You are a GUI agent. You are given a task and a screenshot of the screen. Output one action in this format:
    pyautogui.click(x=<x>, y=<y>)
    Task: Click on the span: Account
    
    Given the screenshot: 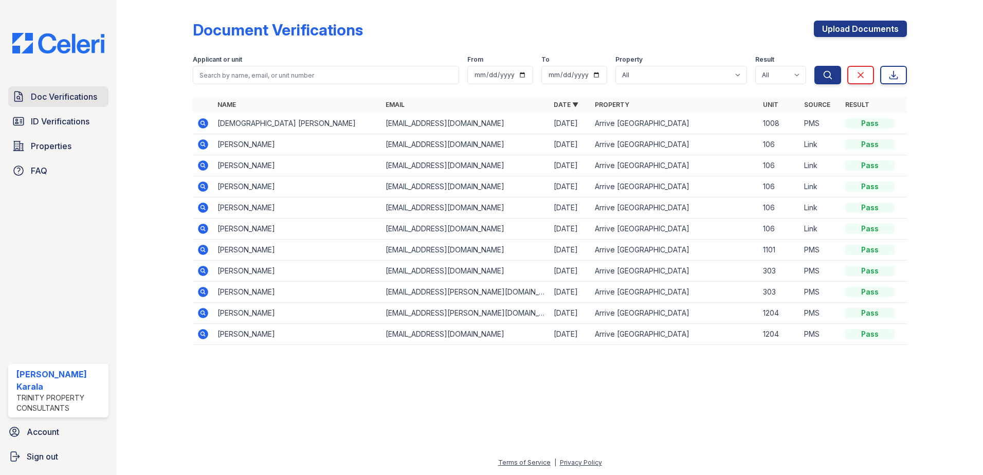 What is the action you would take?
    pyautogui.click(x=43, y=432)
    